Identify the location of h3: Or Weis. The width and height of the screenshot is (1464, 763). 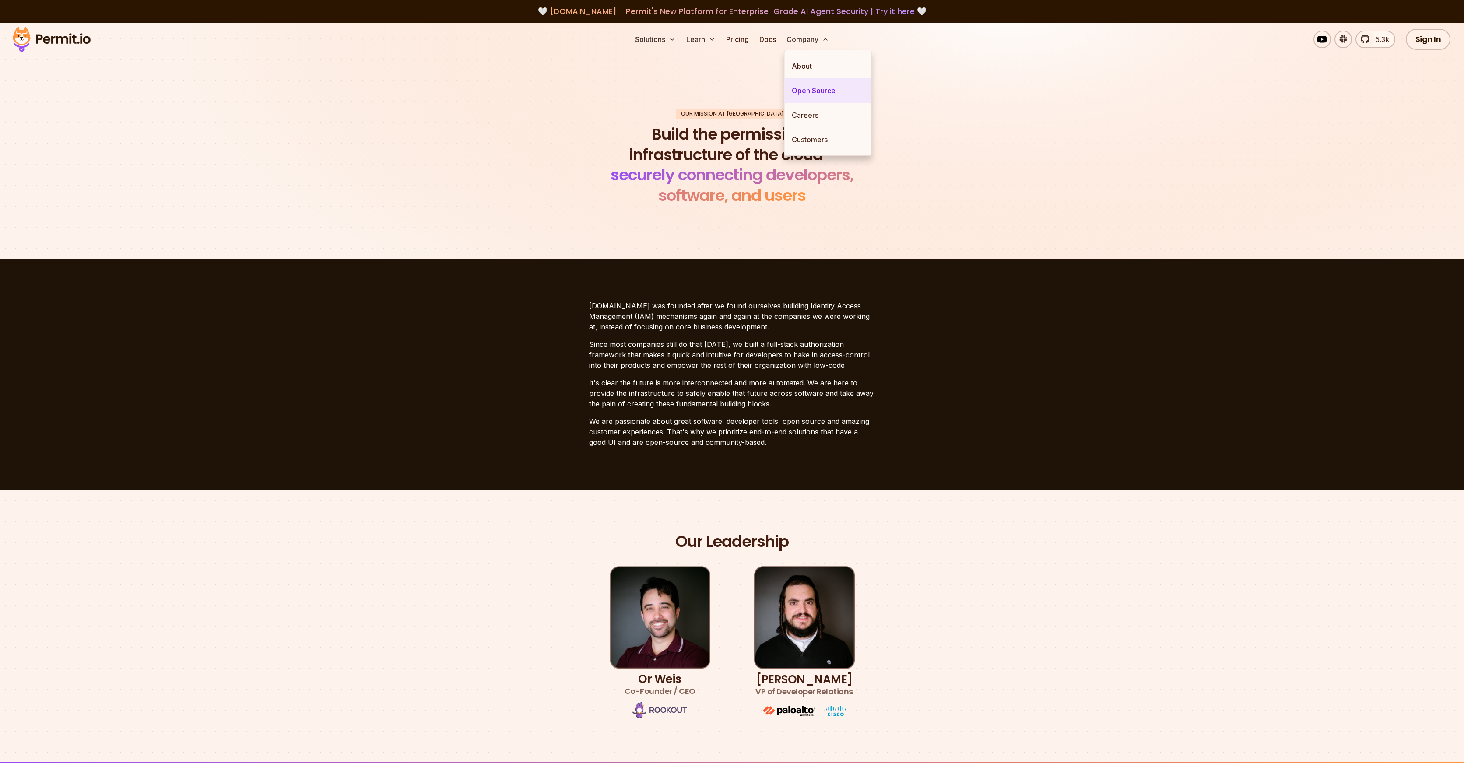
(660, 685).